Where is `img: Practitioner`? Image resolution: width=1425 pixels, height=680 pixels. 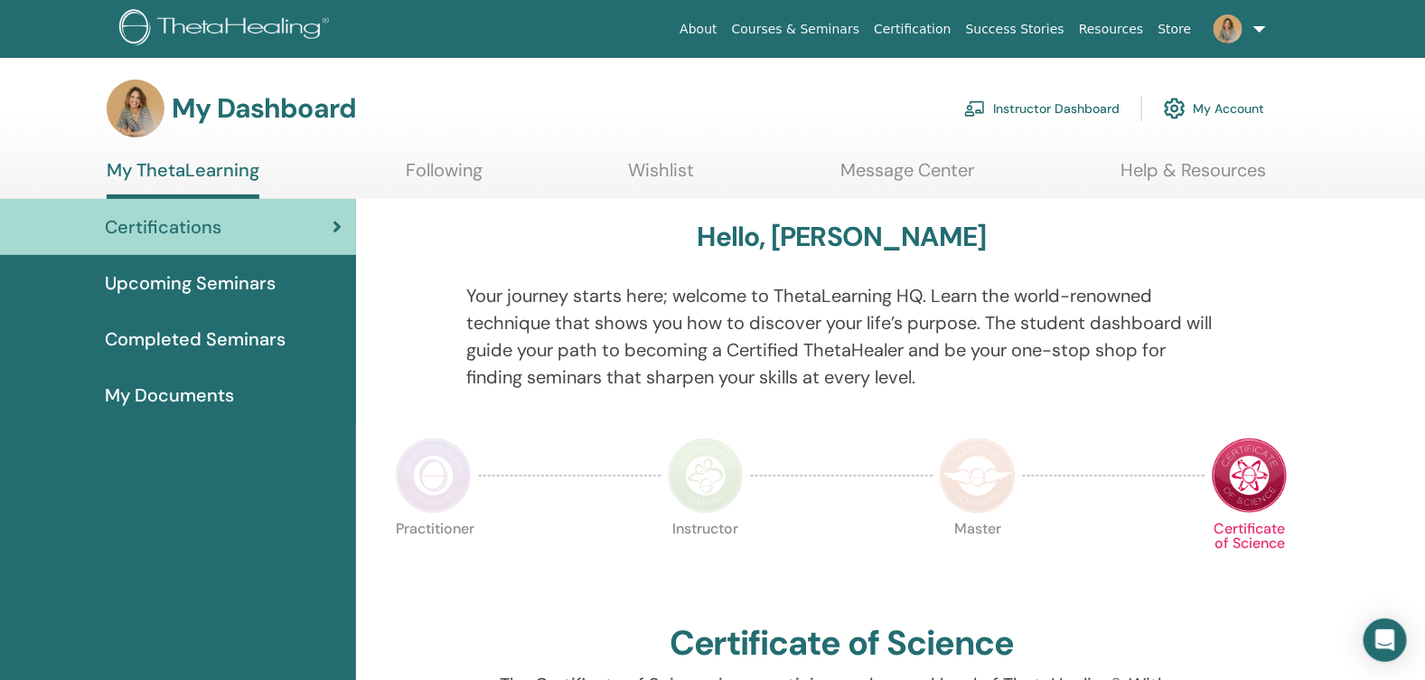 img: Practitioner is located at coordinates (434, 475).